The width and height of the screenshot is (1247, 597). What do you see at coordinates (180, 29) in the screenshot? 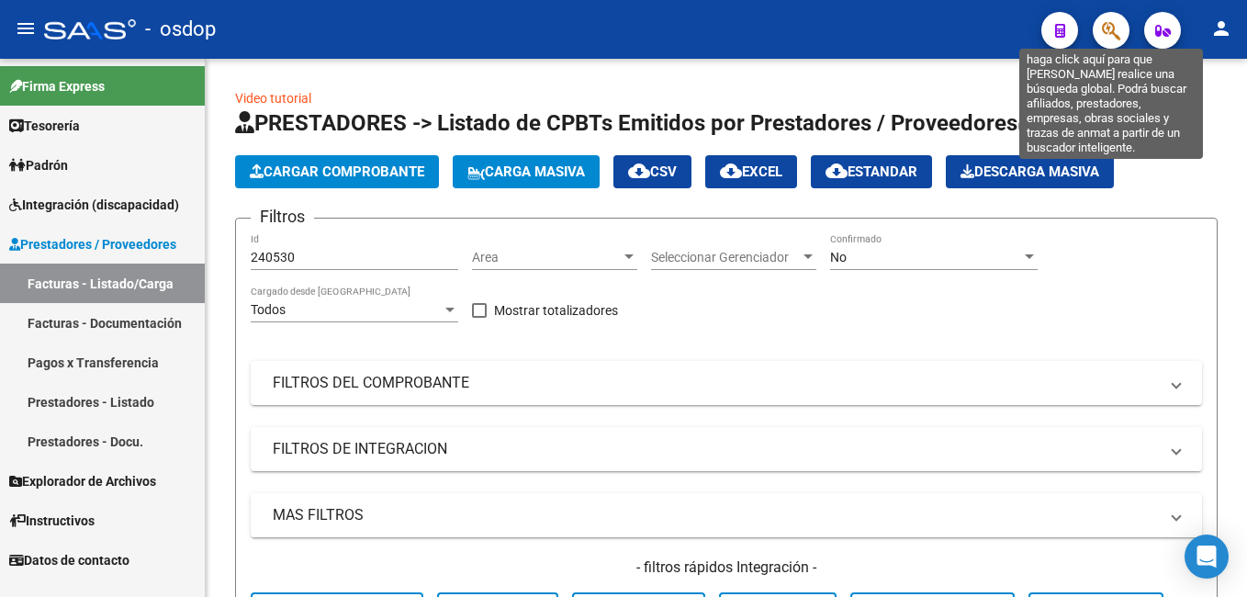
I see `span: - osdop` at bounding box center [180, 29].